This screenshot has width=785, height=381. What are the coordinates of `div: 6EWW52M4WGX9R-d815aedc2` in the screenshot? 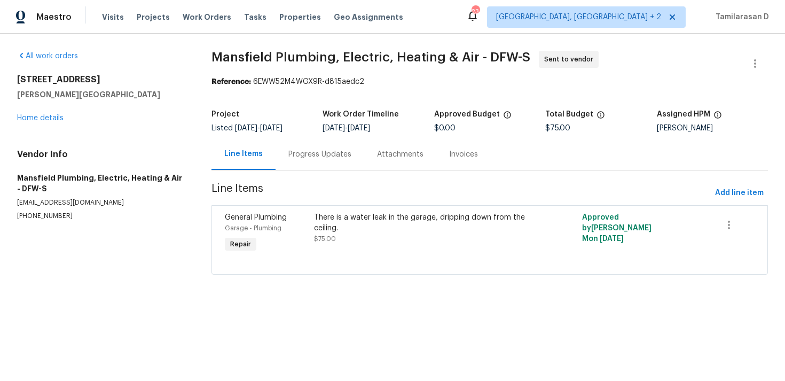 It's located at (490, 82).